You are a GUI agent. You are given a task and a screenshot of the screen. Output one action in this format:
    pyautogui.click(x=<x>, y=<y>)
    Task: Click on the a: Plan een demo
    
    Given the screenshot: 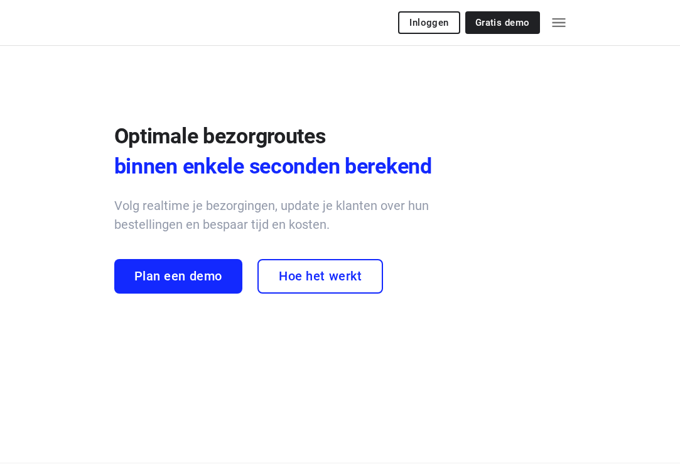 What is the action you would take?
    pyautogui.click(x=178, y=276)
    